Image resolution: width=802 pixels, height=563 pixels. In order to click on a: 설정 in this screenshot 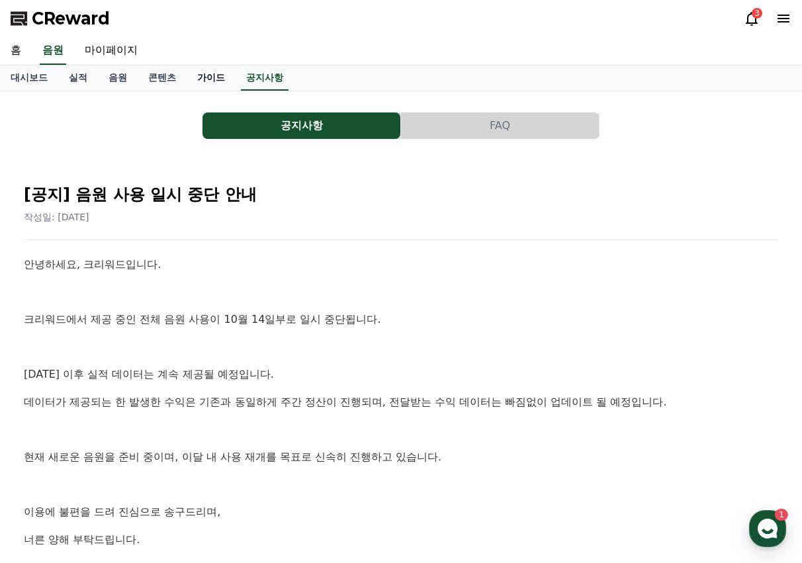, I will do `click(212, 436)`.